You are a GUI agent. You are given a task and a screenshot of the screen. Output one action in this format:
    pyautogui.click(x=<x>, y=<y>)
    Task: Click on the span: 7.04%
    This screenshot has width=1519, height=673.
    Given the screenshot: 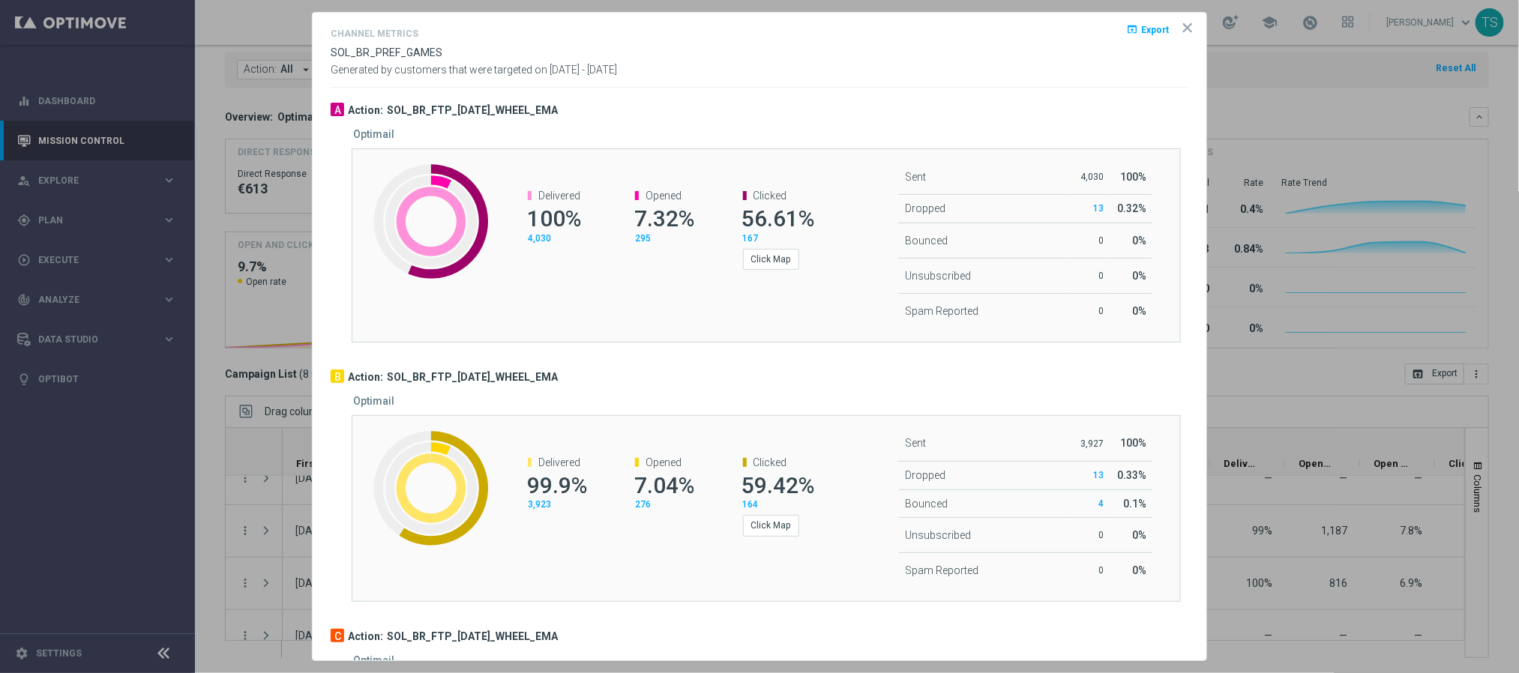 What is the action you would take?
    pyautogui.click(x=664, y=485)
    